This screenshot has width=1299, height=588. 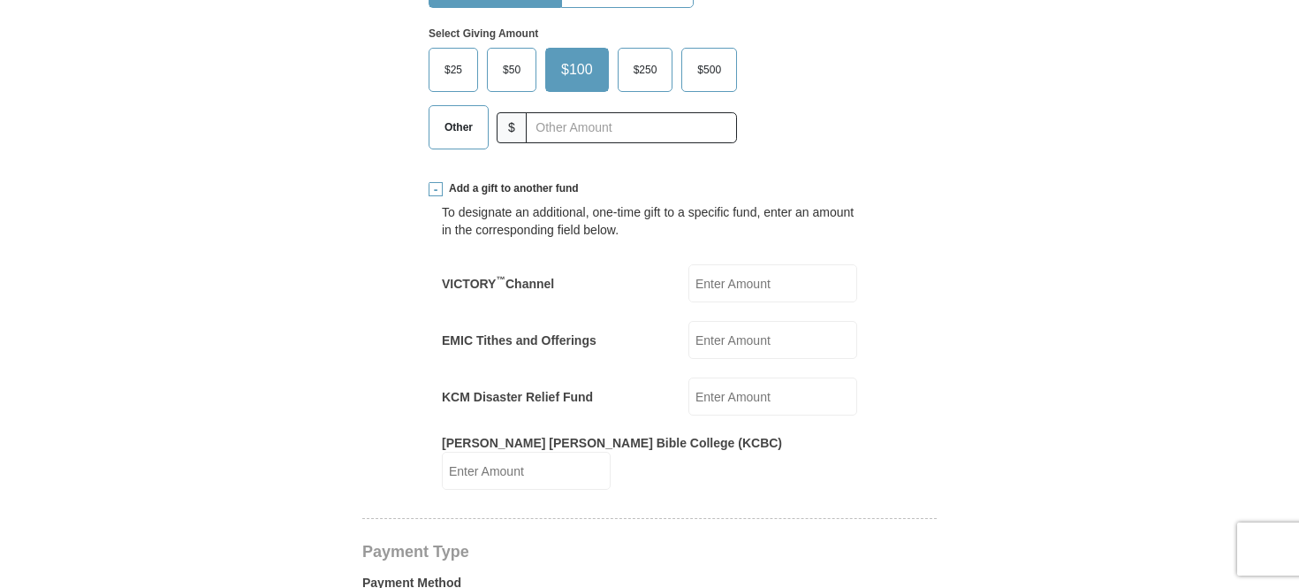 I want to click on span: $250, so click(x=645, y=70).